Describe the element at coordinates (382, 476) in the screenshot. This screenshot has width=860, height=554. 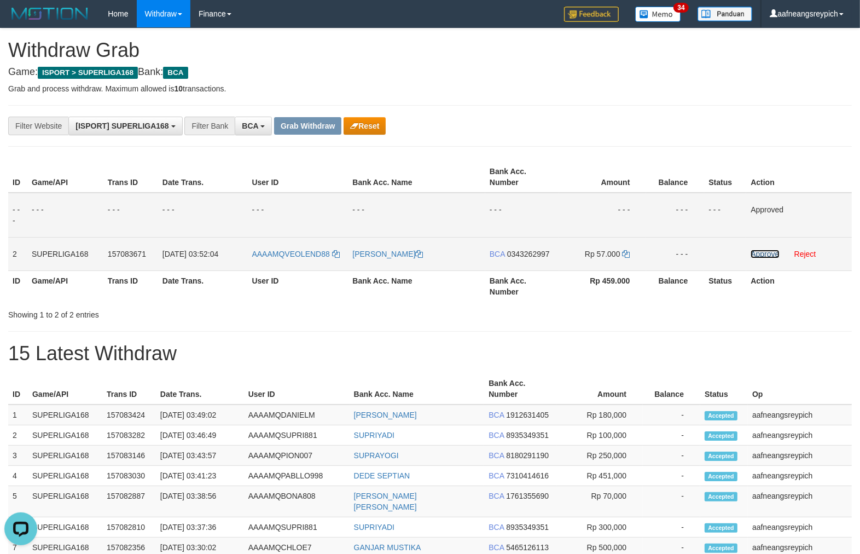
I see `a: DEDE SEPTIAN` at that location.